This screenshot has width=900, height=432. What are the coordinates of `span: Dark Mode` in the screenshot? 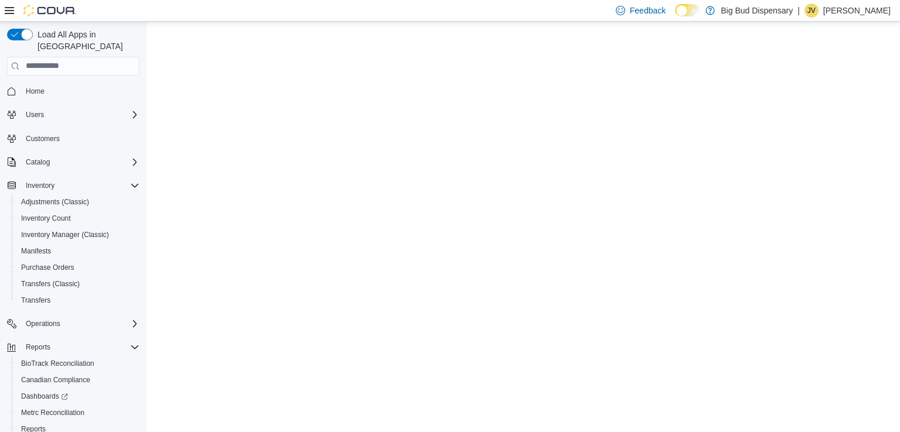 It's located at (675, 16).